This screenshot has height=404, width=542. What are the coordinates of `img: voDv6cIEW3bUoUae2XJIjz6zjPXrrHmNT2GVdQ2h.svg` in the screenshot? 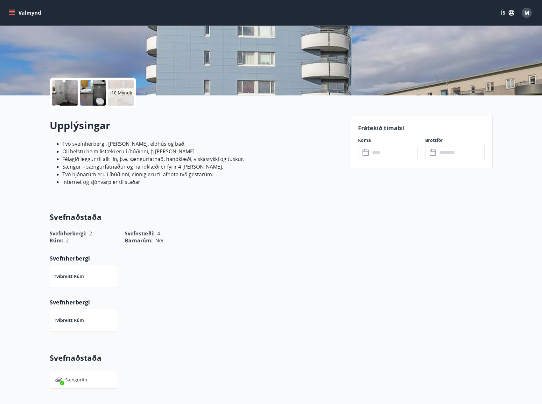 It's located at (59, 380).